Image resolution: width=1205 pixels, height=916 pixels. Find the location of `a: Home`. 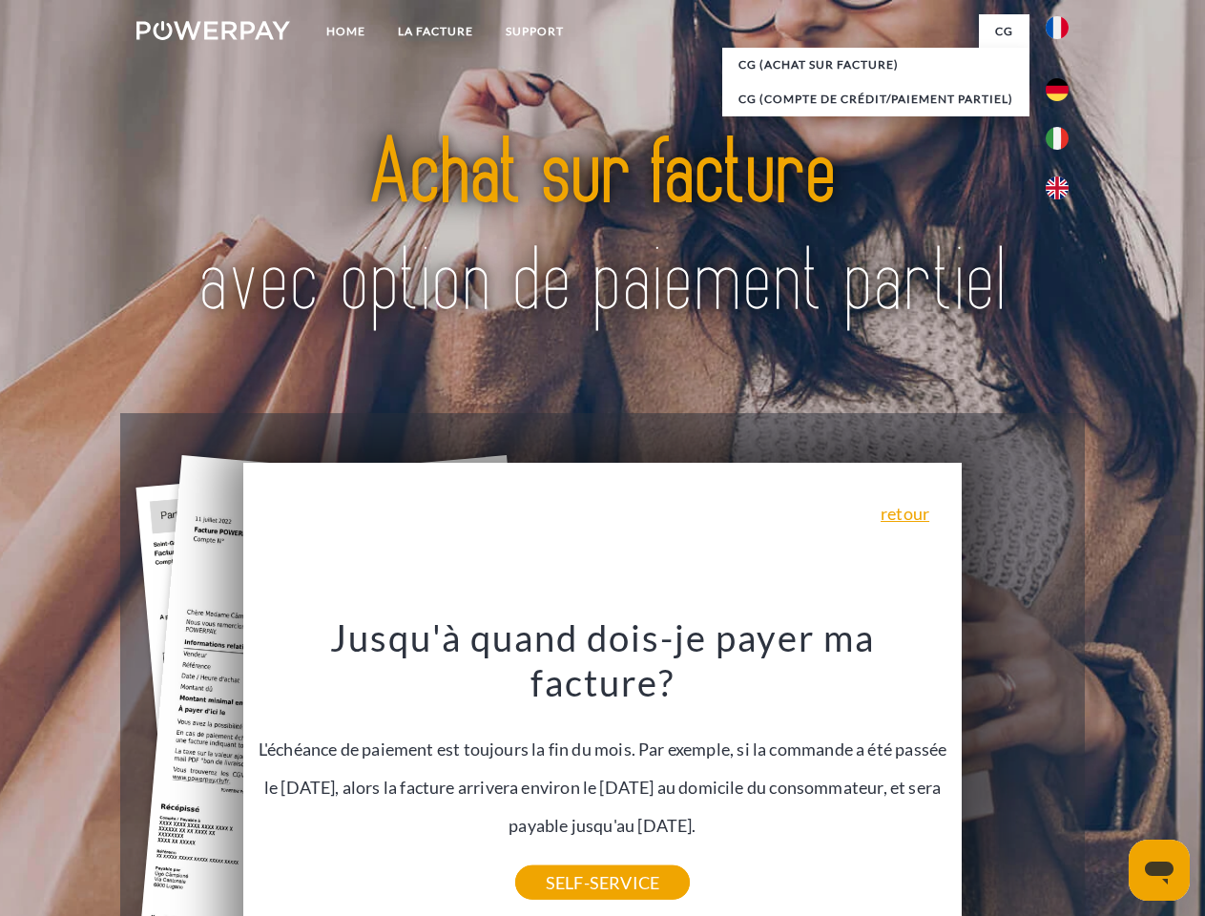

a: Home is located at coordinates (345, 31).